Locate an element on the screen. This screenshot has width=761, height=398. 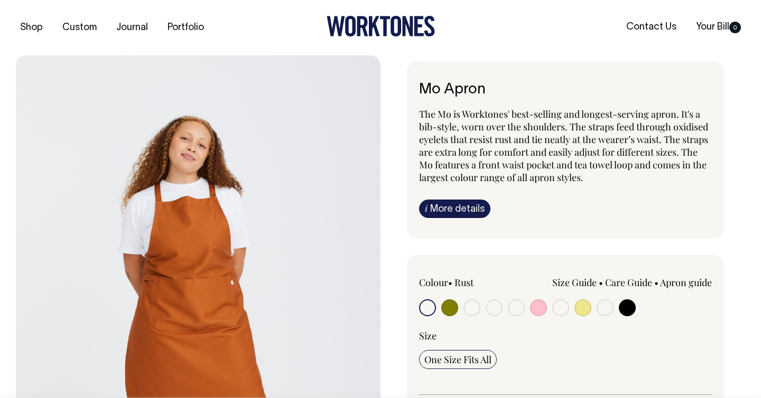
a: Your Bill0 is located at coordinates (718, 27).